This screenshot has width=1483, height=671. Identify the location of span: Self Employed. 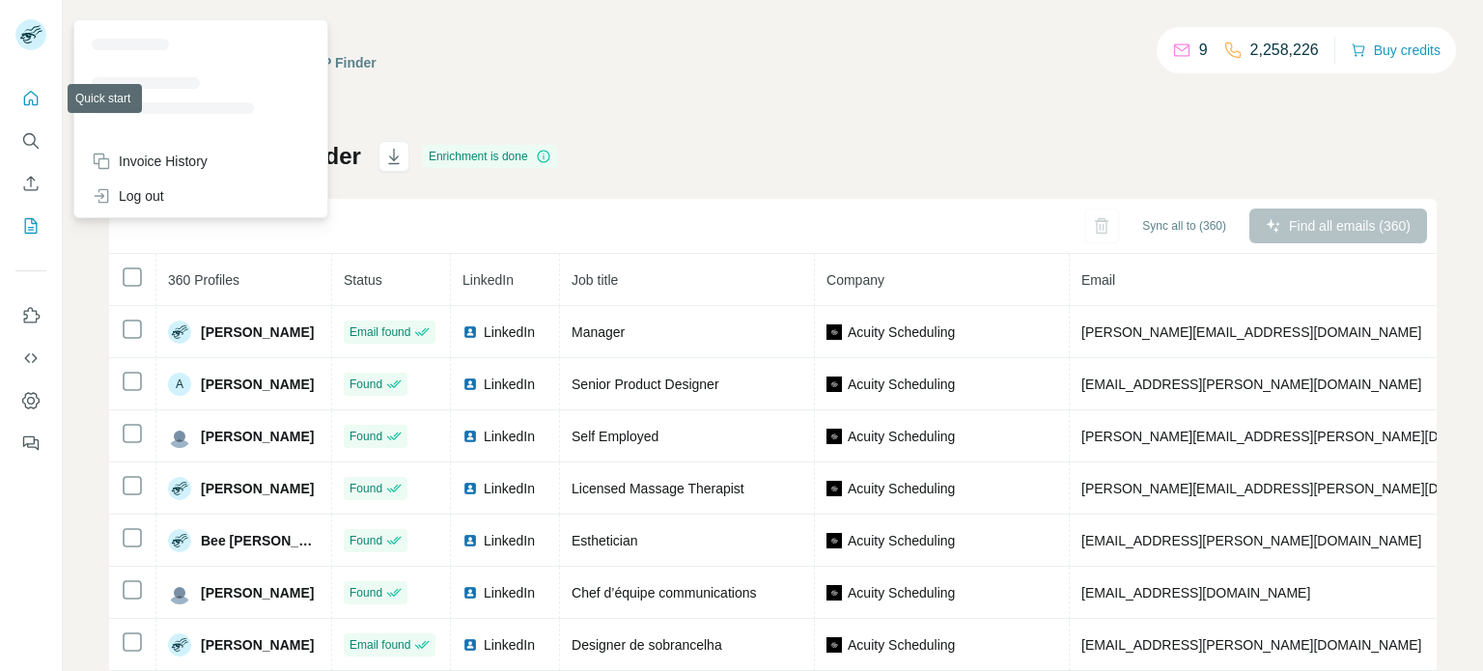
(615, 437).